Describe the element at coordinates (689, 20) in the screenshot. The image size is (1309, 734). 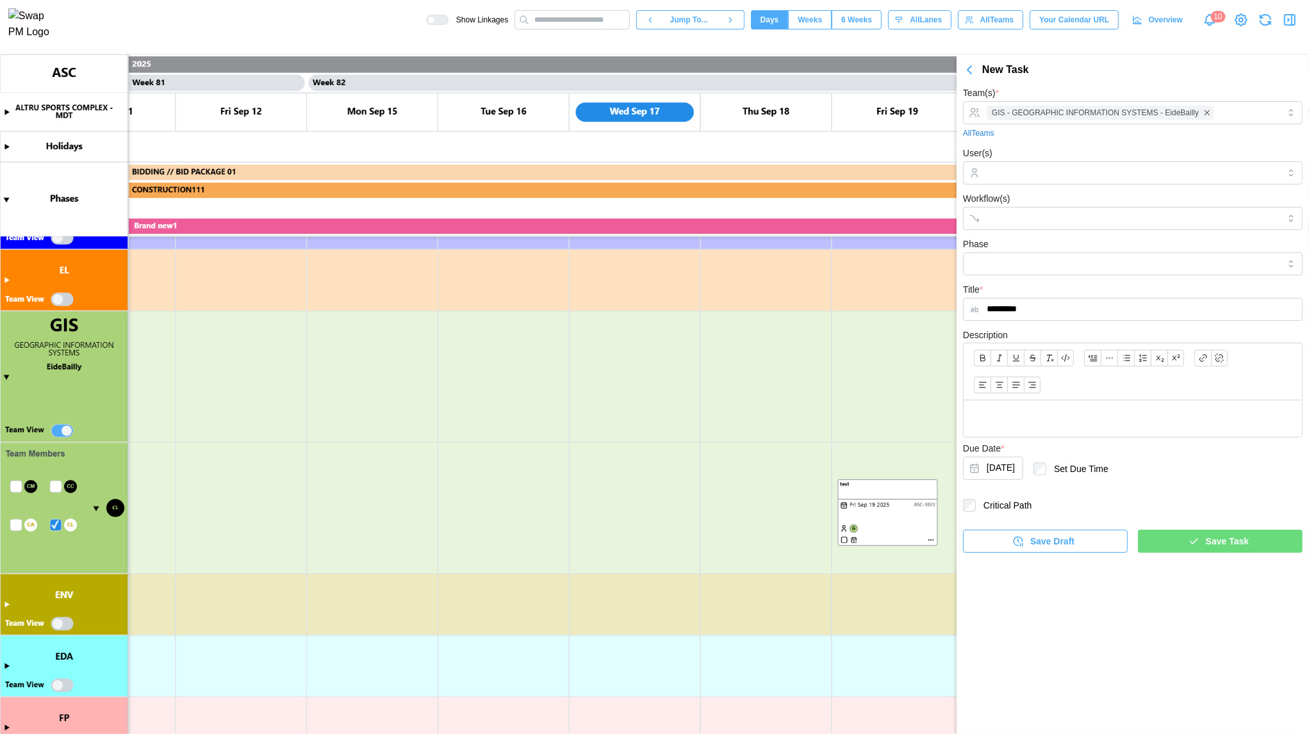
I see `span: Jump To...` at that location.